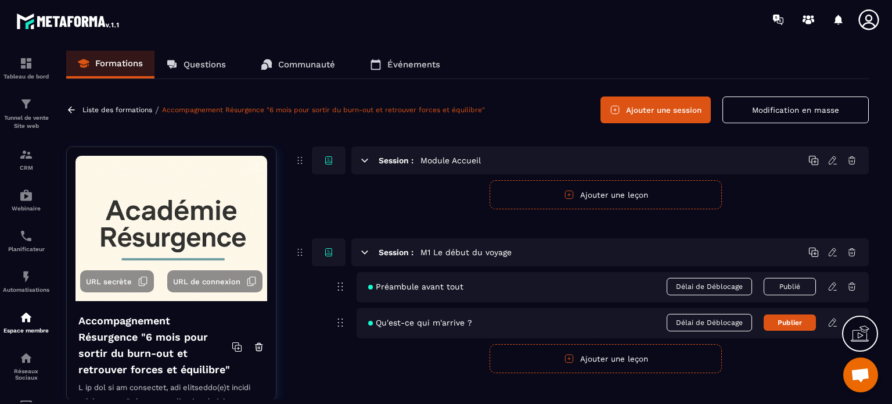  What do you see at coordinates (69, 21) in the screenshot?
I see `img: logo` at bounding box center [69, 21].